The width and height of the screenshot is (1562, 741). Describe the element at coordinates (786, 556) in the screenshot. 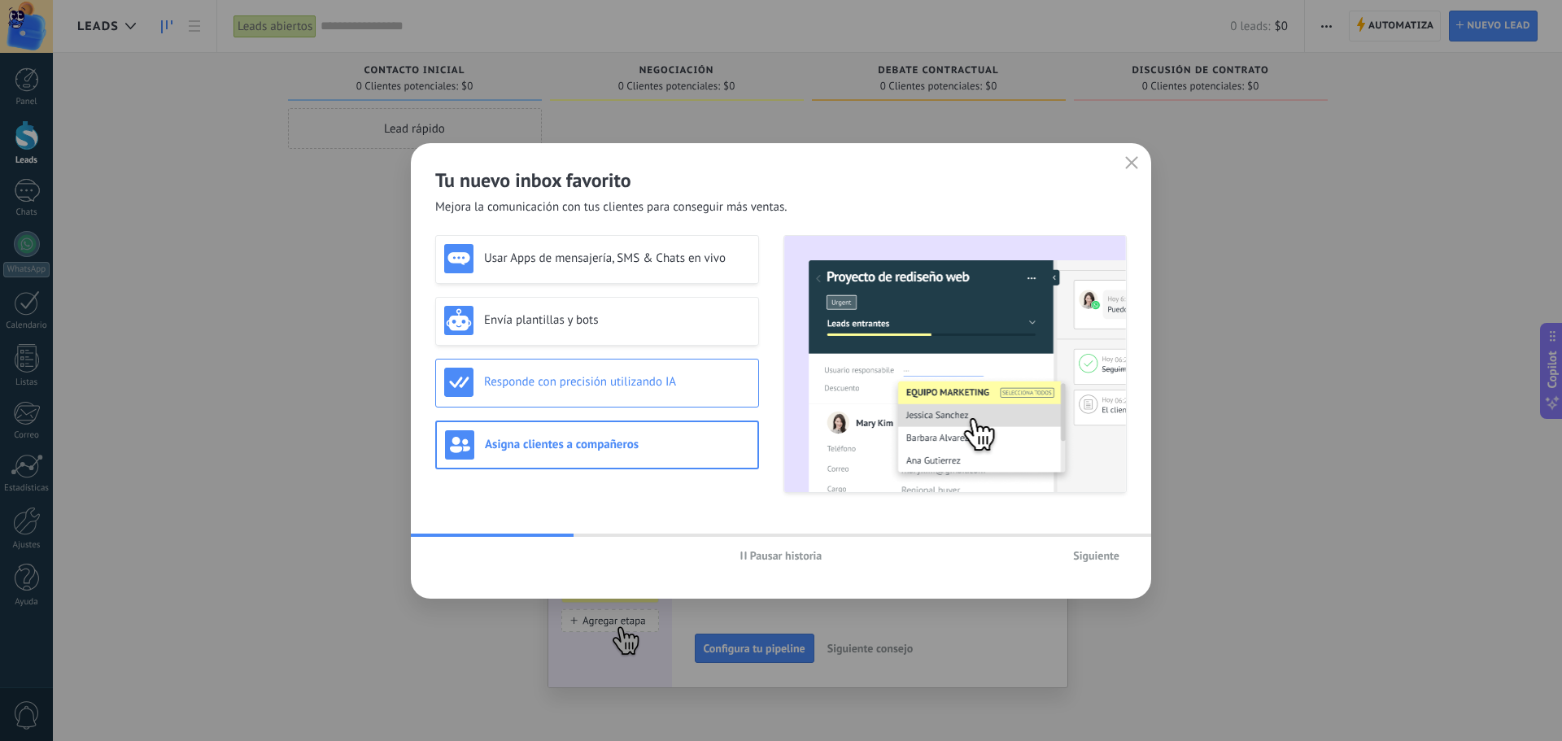

I see `span: Pausar historia` at that location.